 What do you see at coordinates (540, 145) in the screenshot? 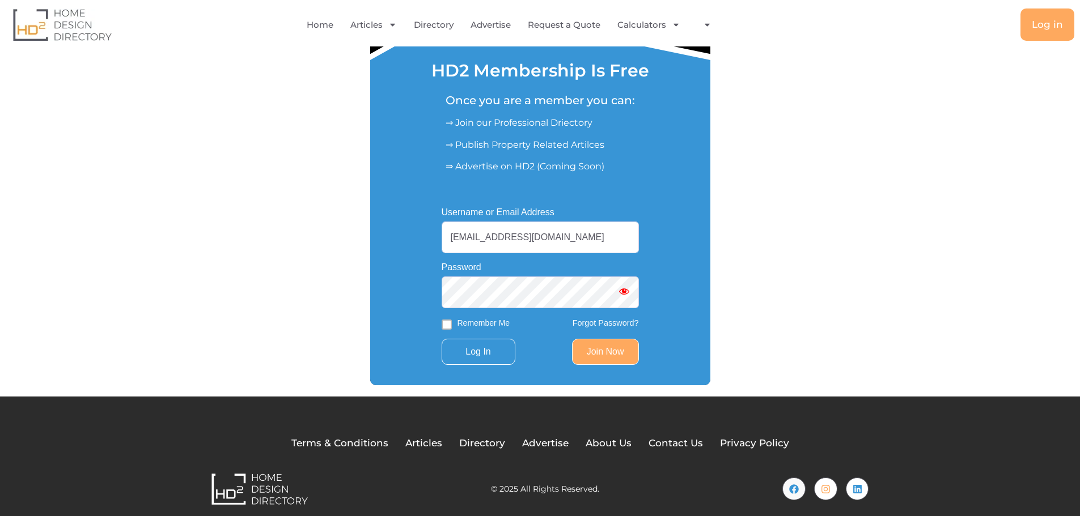
I see `p: ⇒ Publish Property Related Artilces` at bounding box center [540, 145].